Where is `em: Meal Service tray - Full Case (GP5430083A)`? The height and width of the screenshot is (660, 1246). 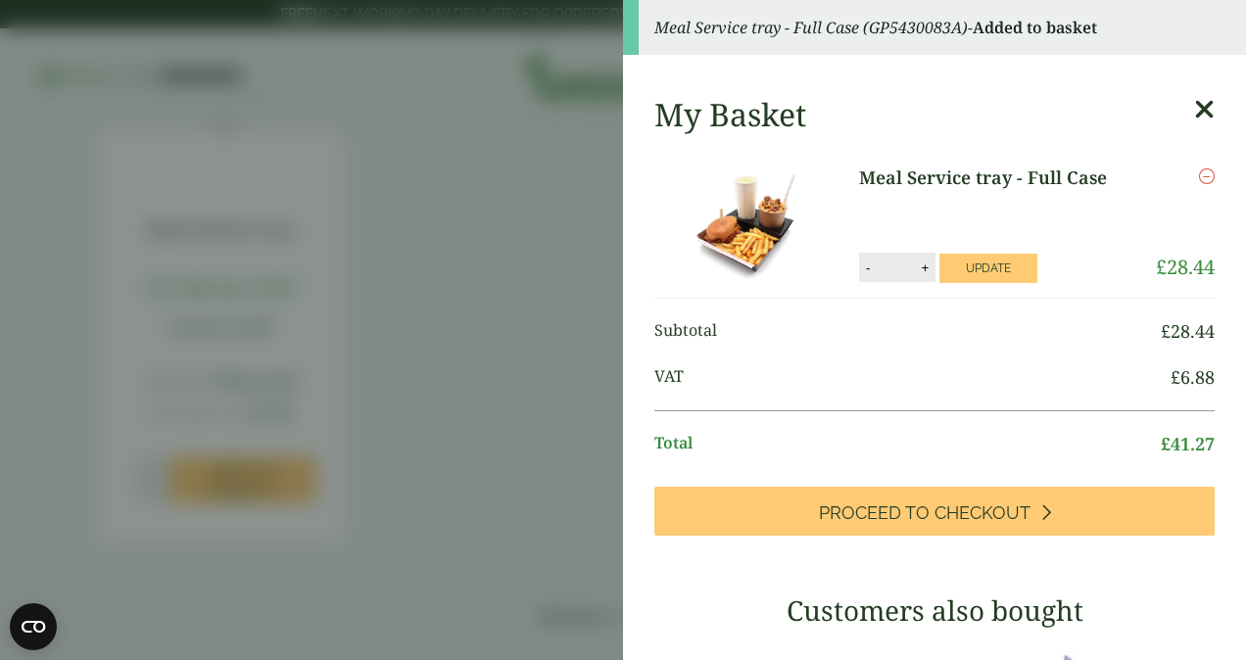 em: Meal Service tray - Full Case (GP5430083A) is located at coordinates (811, 27).